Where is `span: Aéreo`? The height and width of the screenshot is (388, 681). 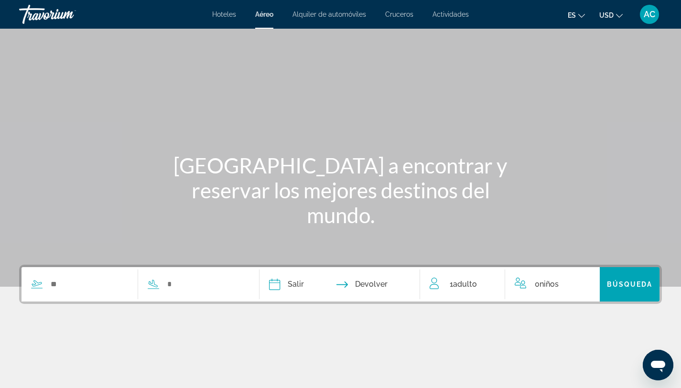 span: Aéreo is located at coordinates (264, 14).